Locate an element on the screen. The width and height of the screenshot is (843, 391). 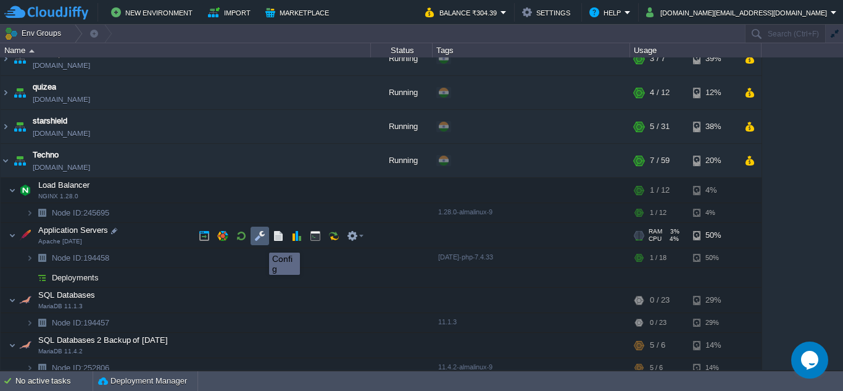
a: Load BalancerNGINX 1.28.0 is located at coordinates (64, 185).